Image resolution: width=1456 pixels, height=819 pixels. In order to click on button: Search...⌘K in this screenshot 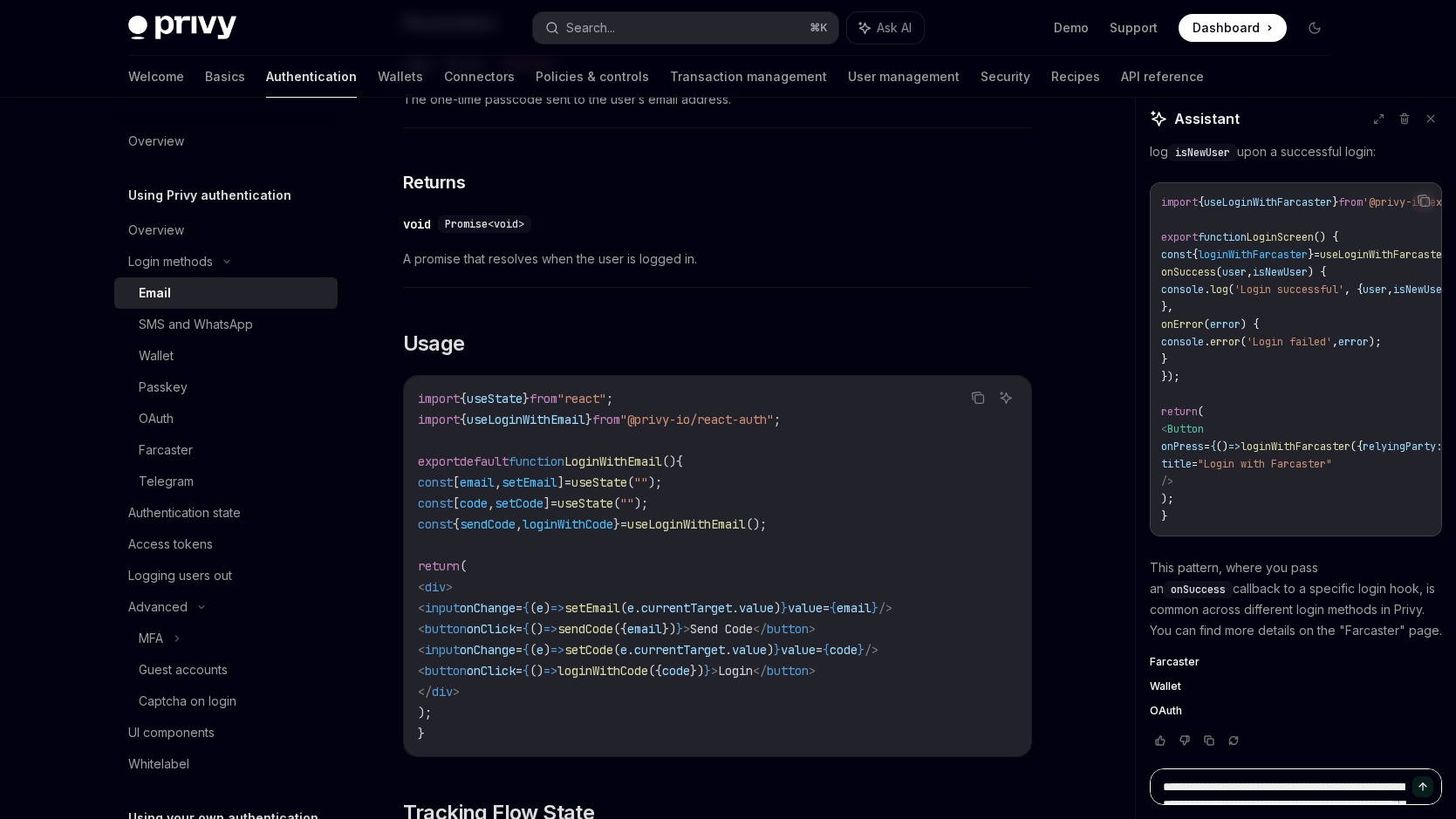, I will do `click(685, 28)`.